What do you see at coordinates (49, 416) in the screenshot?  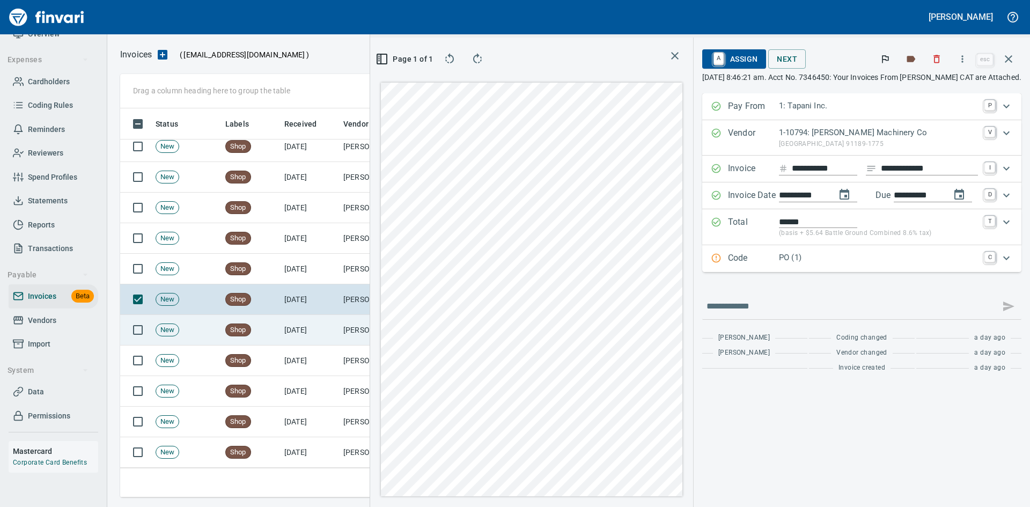 I see `span: Permissions` at bounding box center [49, 416].